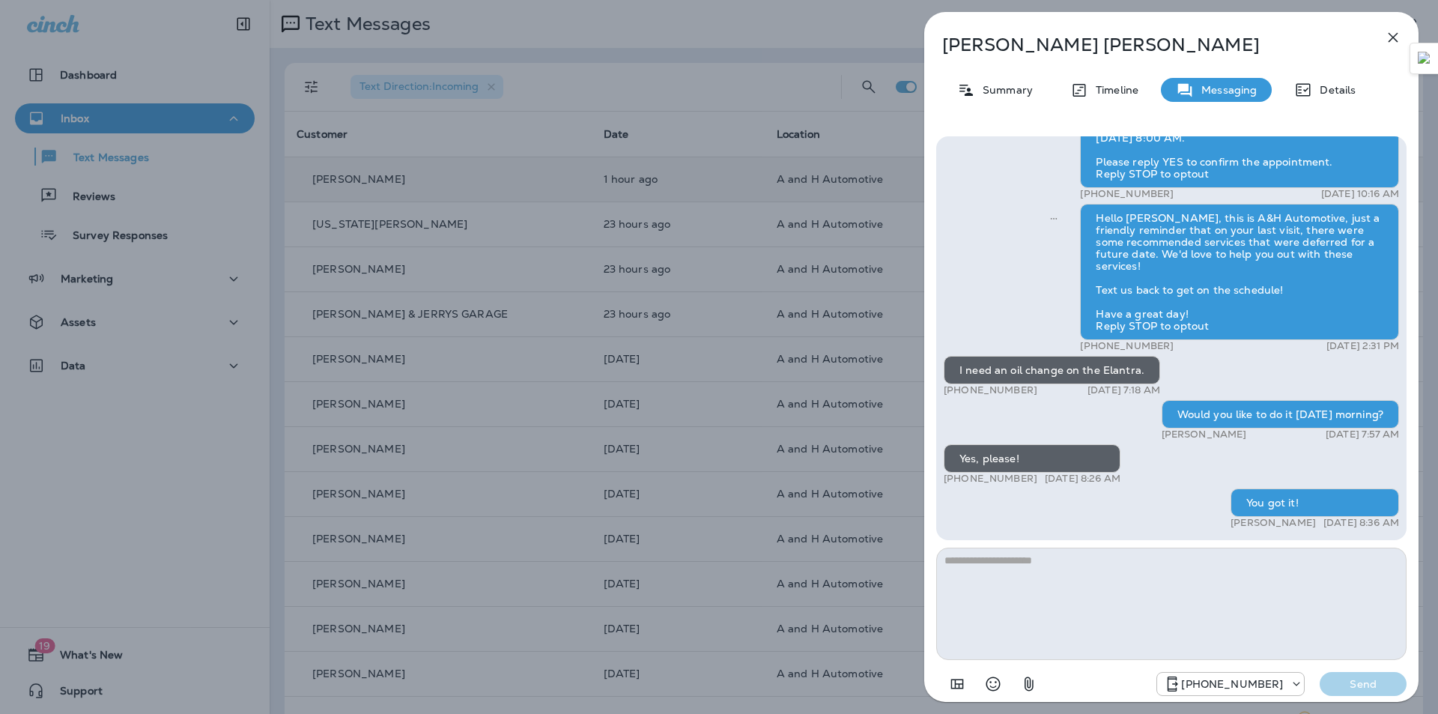 The image size is (1438, 714). Describe the element at coordinates (1231, 684) in the screenshot. I see `div: +1 (405) 873-8731` at that location.